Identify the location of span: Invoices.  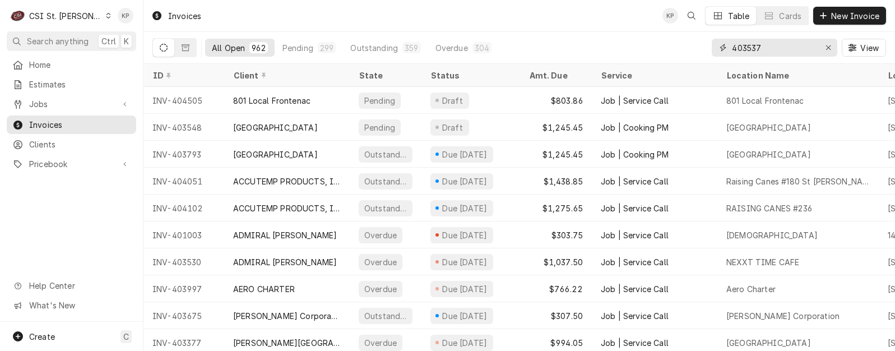
(80, 124).